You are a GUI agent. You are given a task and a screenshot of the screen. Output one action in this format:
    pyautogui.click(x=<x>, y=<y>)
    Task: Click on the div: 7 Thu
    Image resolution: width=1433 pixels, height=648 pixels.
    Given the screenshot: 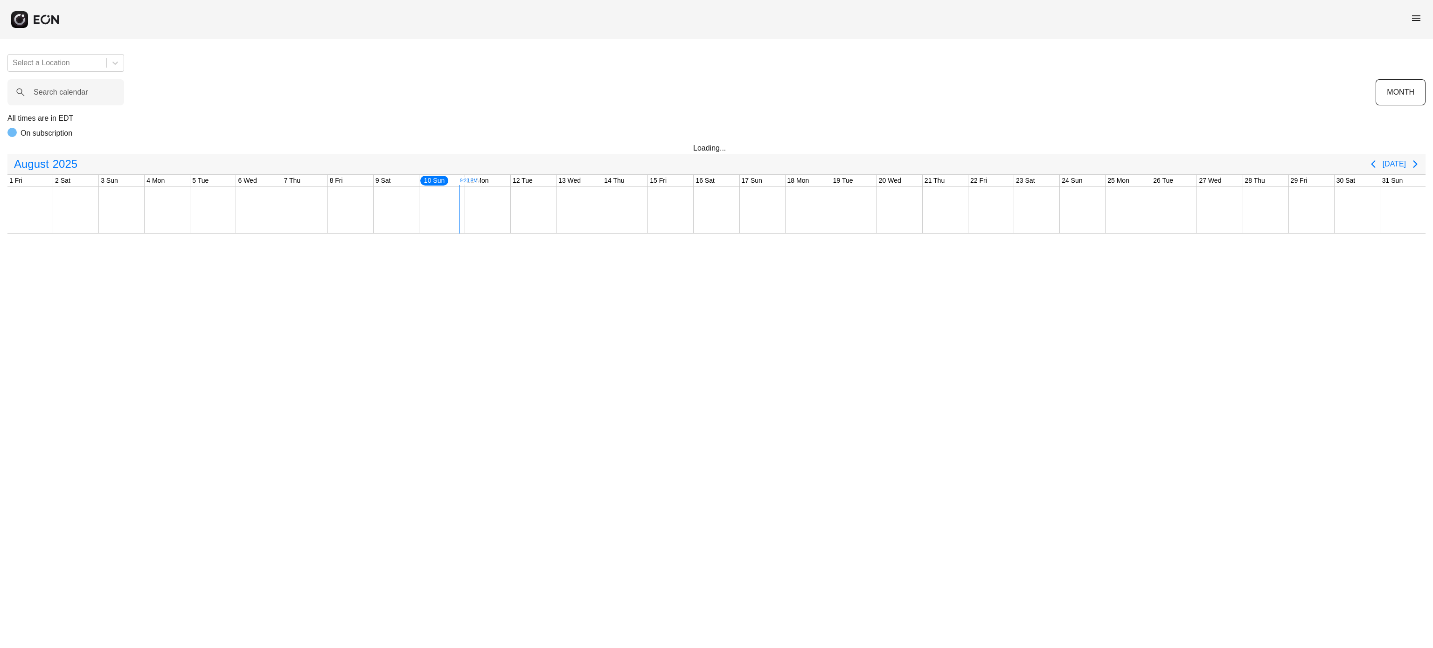 What is the action you would take?
    pyautogui.click(x=292, y=180)
    